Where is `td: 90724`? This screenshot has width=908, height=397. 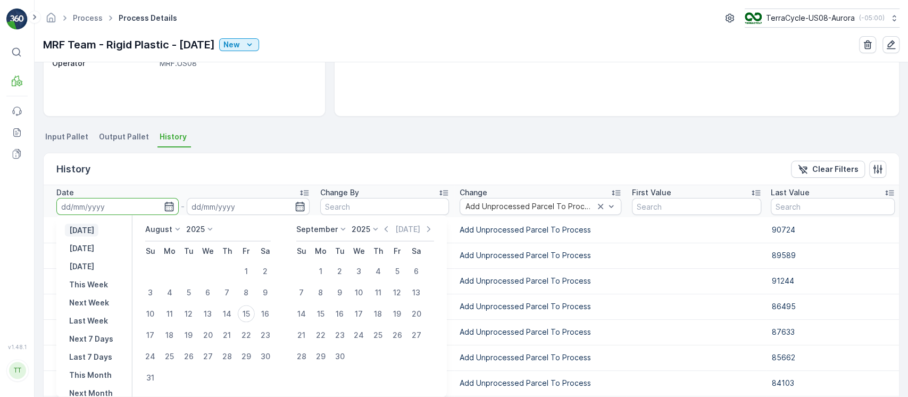
td: 90724 is located at coordinates (832, 230).